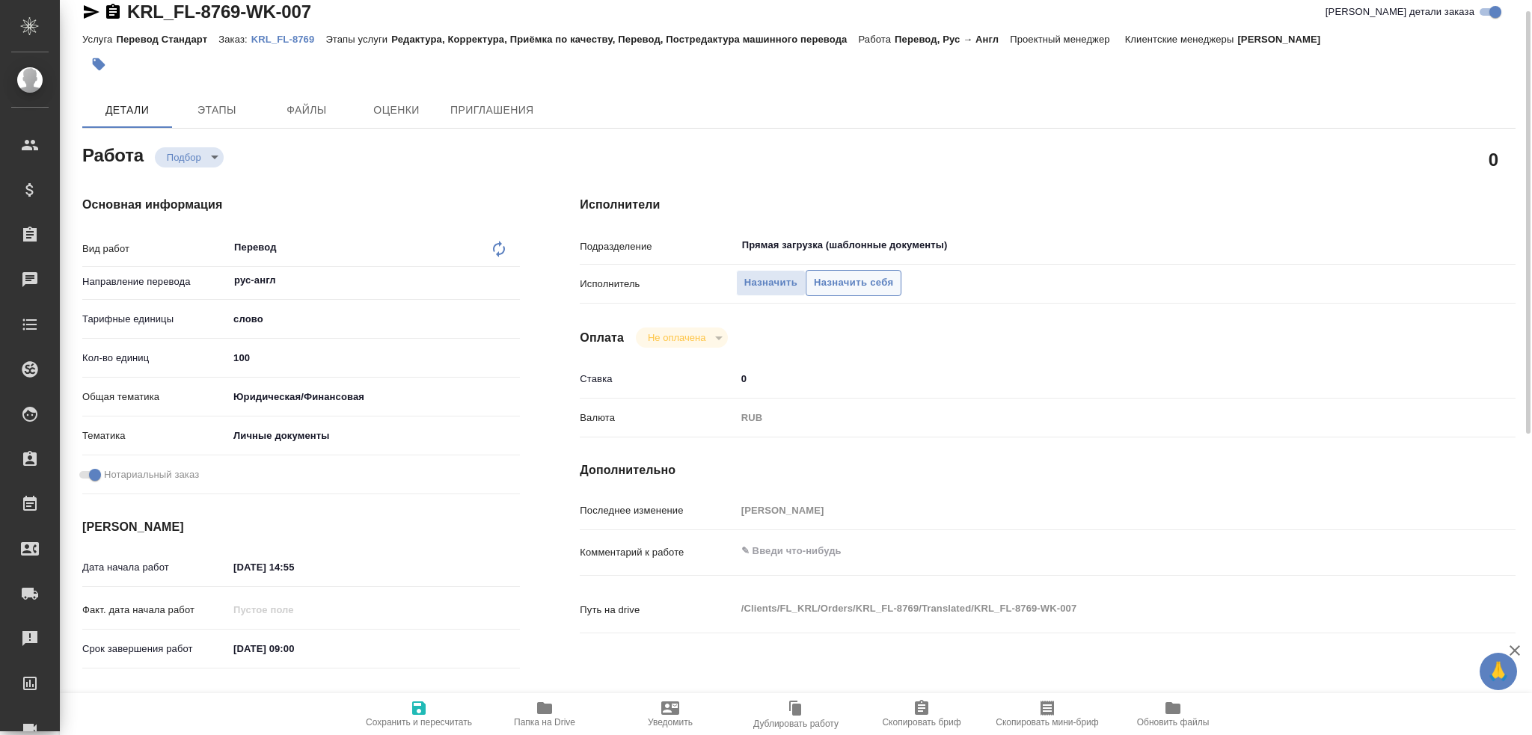 The height and width of the screenshot is (735, 1532). What do you see at coordinates (1173, 714) in the screenshot?
I see `button: Обновить файлы` at bounding box center [1173, 714].